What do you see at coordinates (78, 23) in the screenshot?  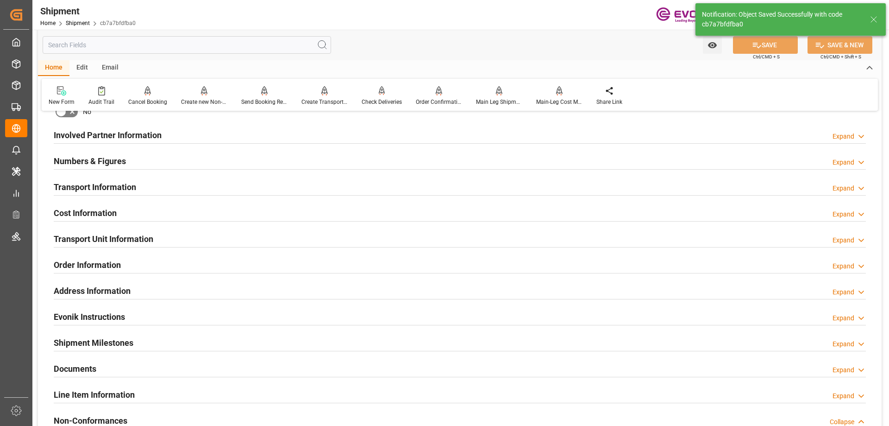 I see `a: Shipment` at bounding box center [78, 23].